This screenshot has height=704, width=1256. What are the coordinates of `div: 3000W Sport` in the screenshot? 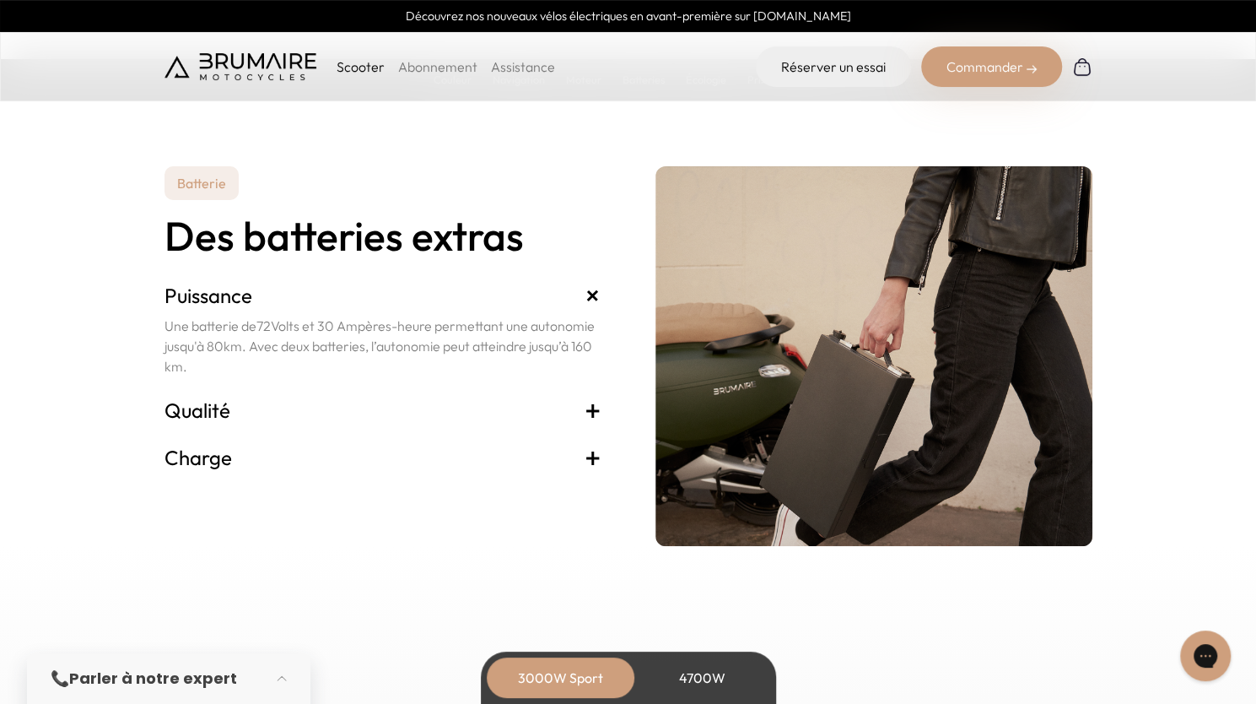 It's located at (561, 678).